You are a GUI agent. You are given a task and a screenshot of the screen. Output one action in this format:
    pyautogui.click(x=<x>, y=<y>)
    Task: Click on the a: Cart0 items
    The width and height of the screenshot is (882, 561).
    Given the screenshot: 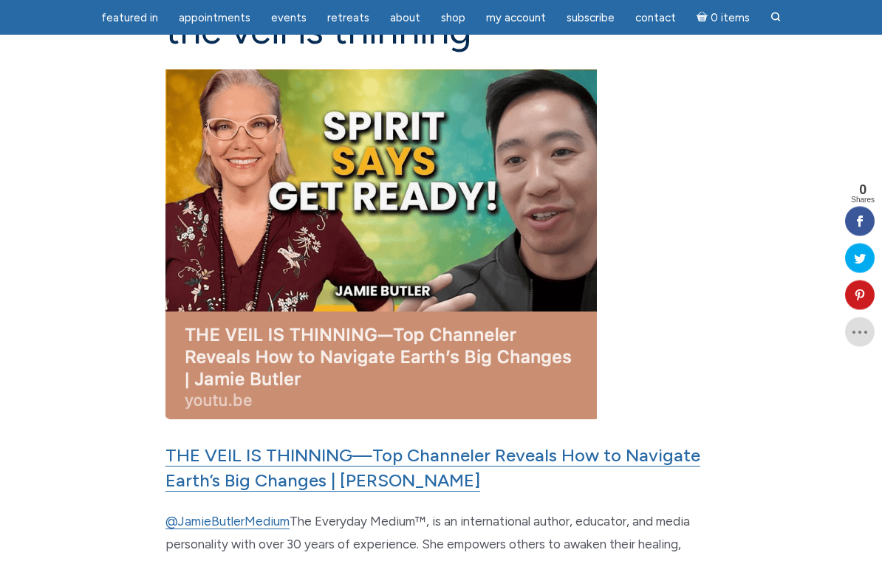 What is the action you would take?
    pyautogui.click(x=723, y=17)
    